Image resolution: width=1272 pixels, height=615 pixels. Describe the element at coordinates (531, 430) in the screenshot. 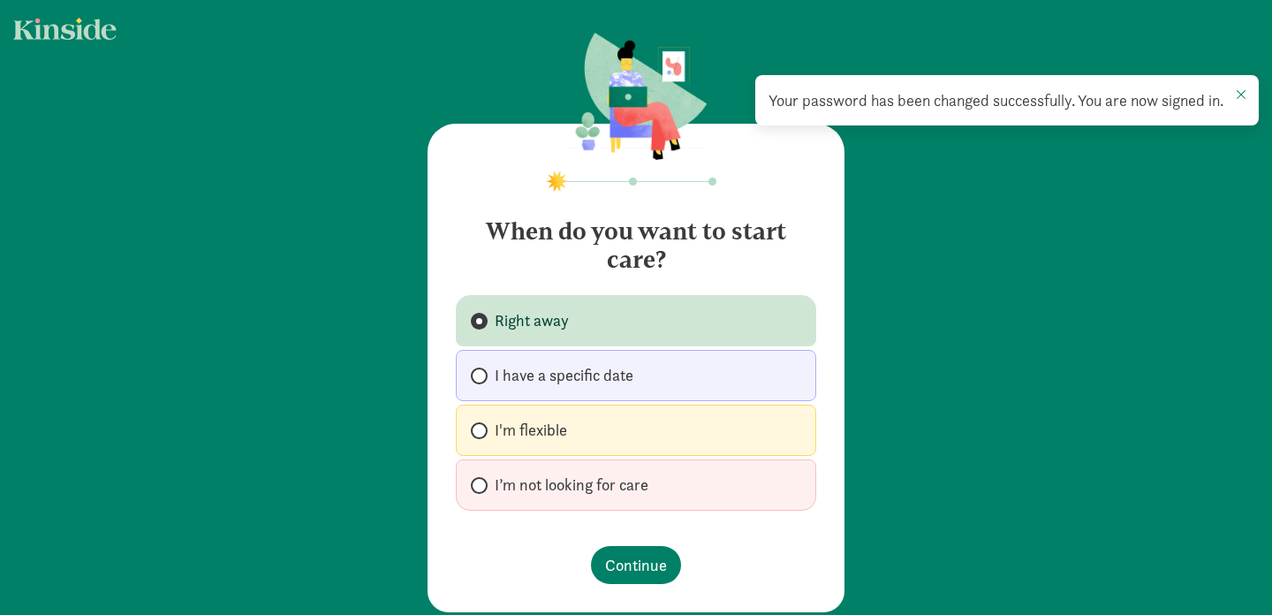

I see `span: I'm flexible` at that location.